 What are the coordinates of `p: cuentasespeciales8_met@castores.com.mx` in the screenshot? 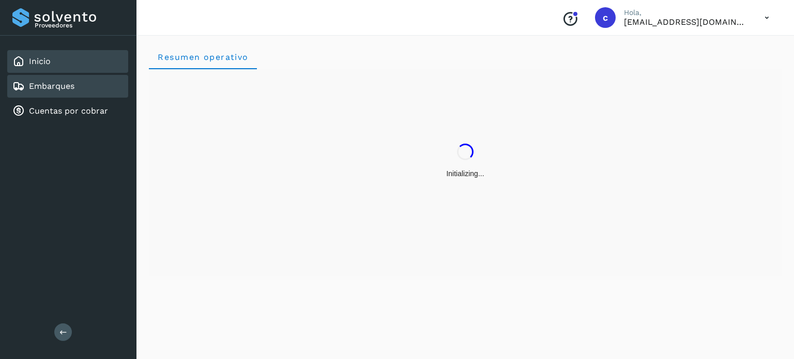 It's located at (686, 22).